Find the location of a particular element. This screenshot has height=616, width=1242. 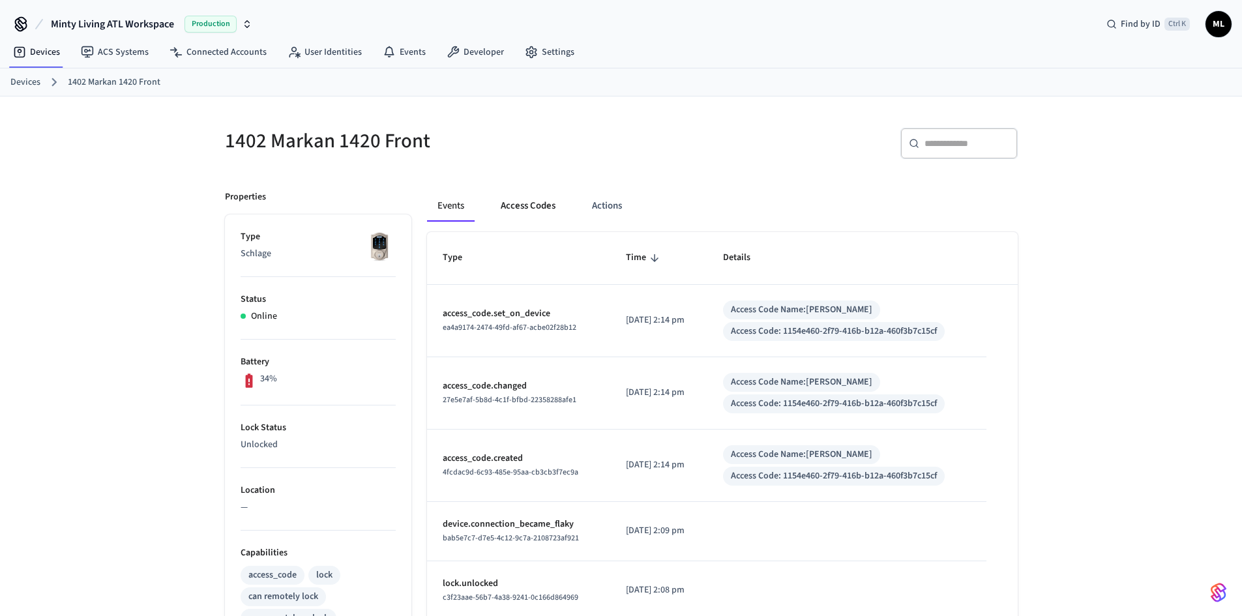

img: Schlage Sense Smart Deadbolt with Camelot Trim, Front is located at coordinates (379, 246).